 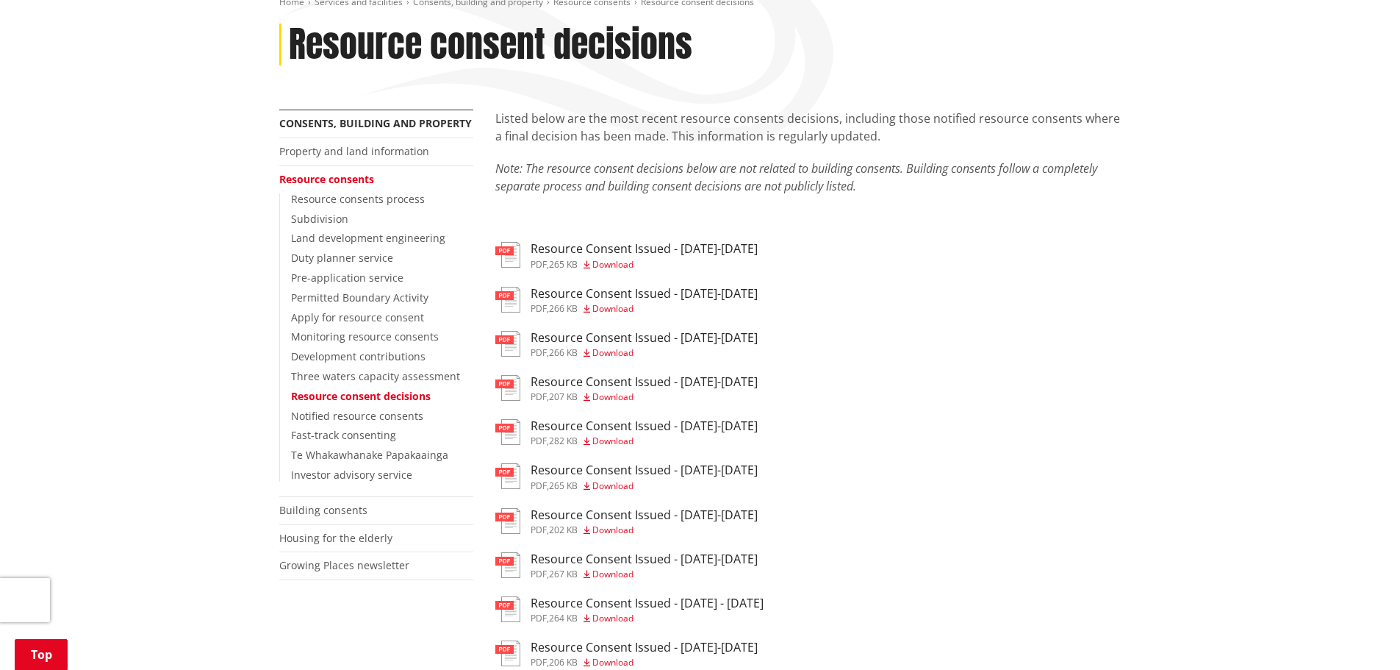 I want to click on a: Subdivision, so click(x=320, y=218).